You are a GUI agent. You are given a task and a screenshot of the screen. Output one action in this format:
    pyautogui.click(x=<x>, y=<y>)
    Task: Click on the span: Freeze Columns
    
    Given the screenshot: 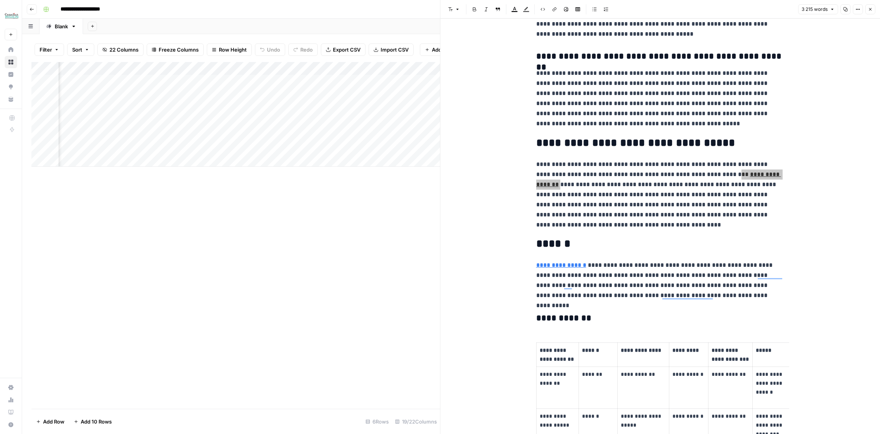 What is the action you would take?
    pyautogui.click(x=178, y=50)
    